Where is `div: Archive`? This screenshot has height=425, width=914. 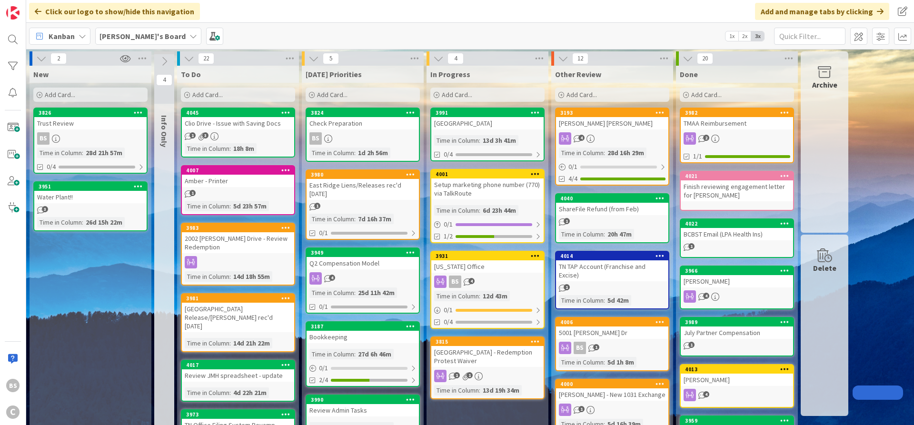
div: Archive is located at coordinates (824, 85).